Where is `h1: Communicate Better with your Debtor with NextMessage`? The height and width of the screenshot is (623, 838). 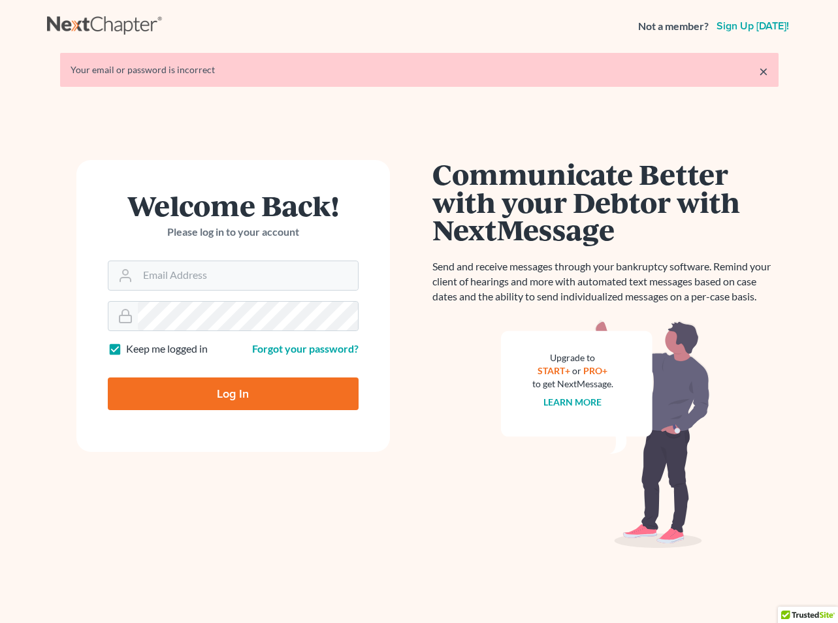 h1: Communicate Better with your Debtor with NextMessage is located at coordinates (606, 202).